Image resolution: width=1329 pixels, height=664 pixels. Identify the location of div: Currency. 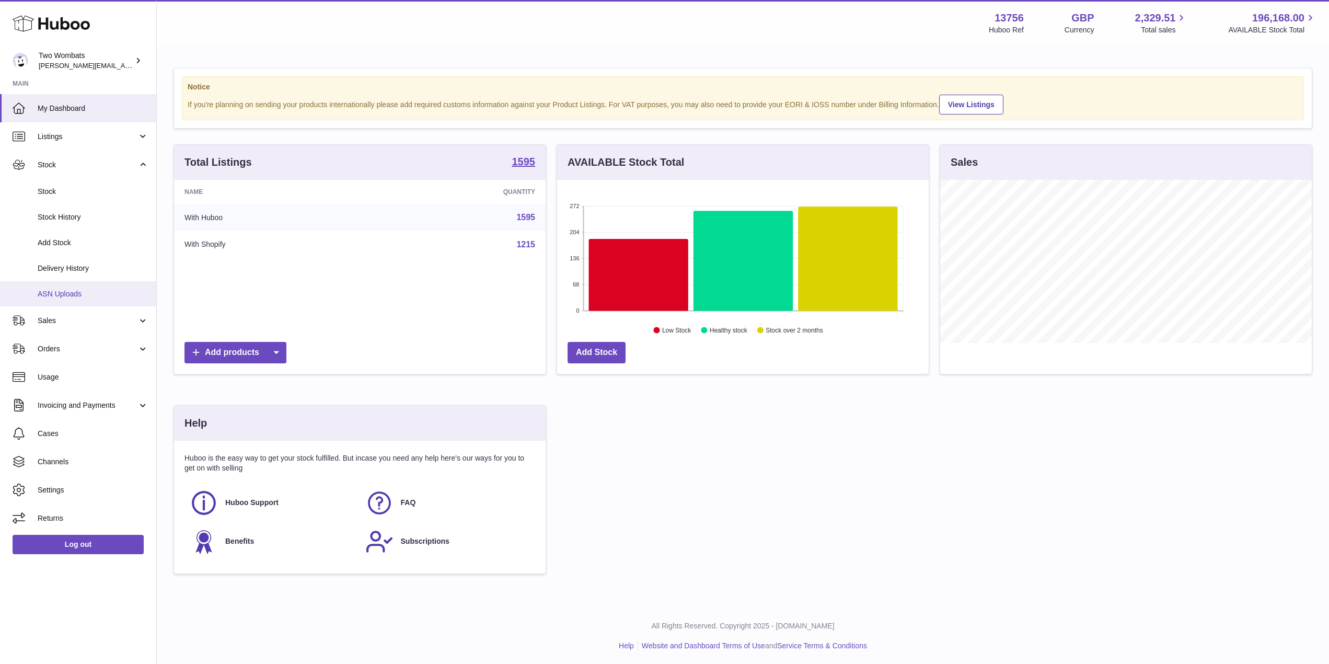
(1079, 30).